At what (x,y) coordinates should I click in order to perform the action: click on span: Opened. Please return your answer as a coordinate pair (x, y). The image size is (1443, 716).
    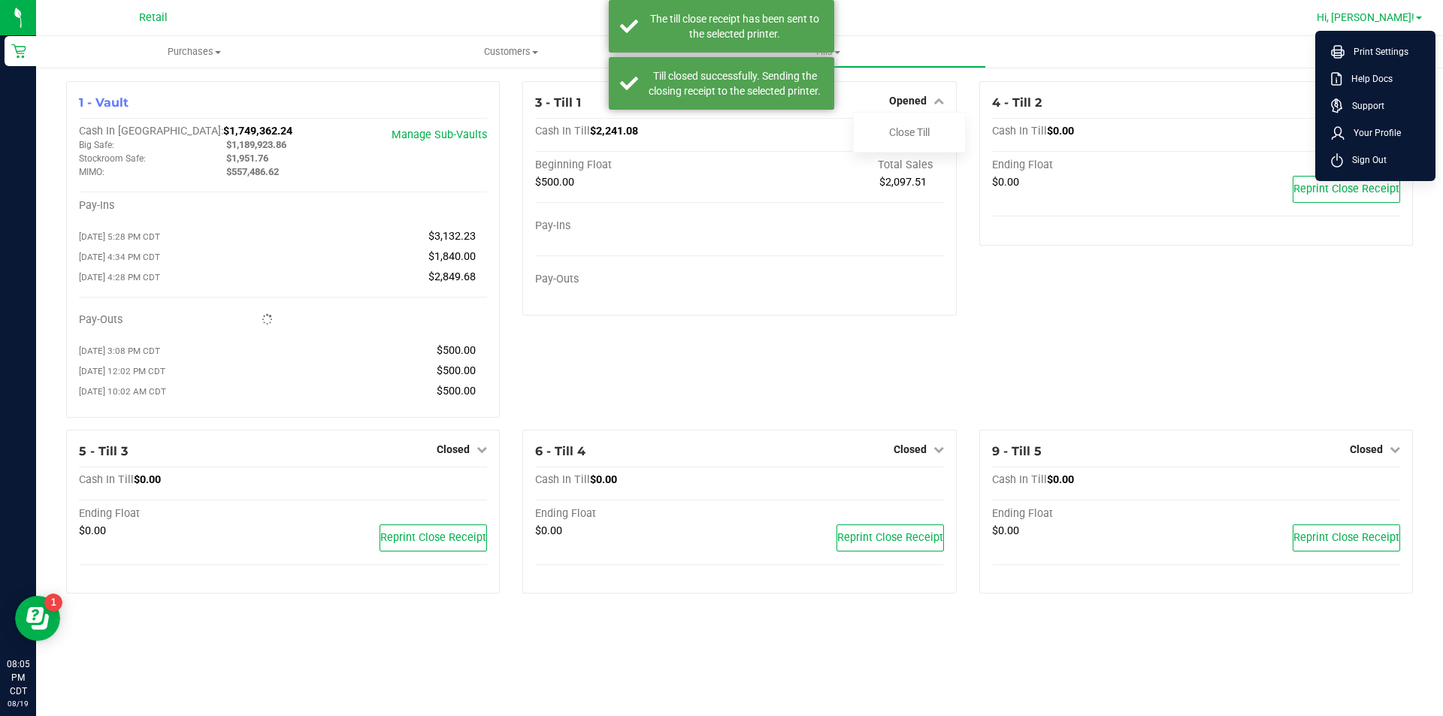
    Looking at the image, I should click on (908, 101).